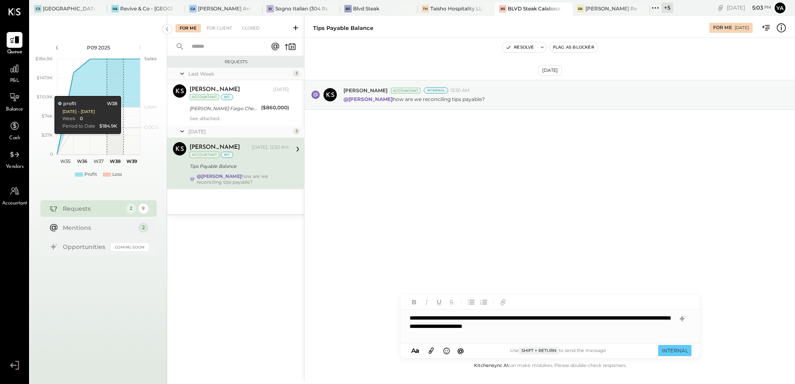 This screenshot has height=384, width=795. I want to click on text: $110.9K, so click(44, 97).